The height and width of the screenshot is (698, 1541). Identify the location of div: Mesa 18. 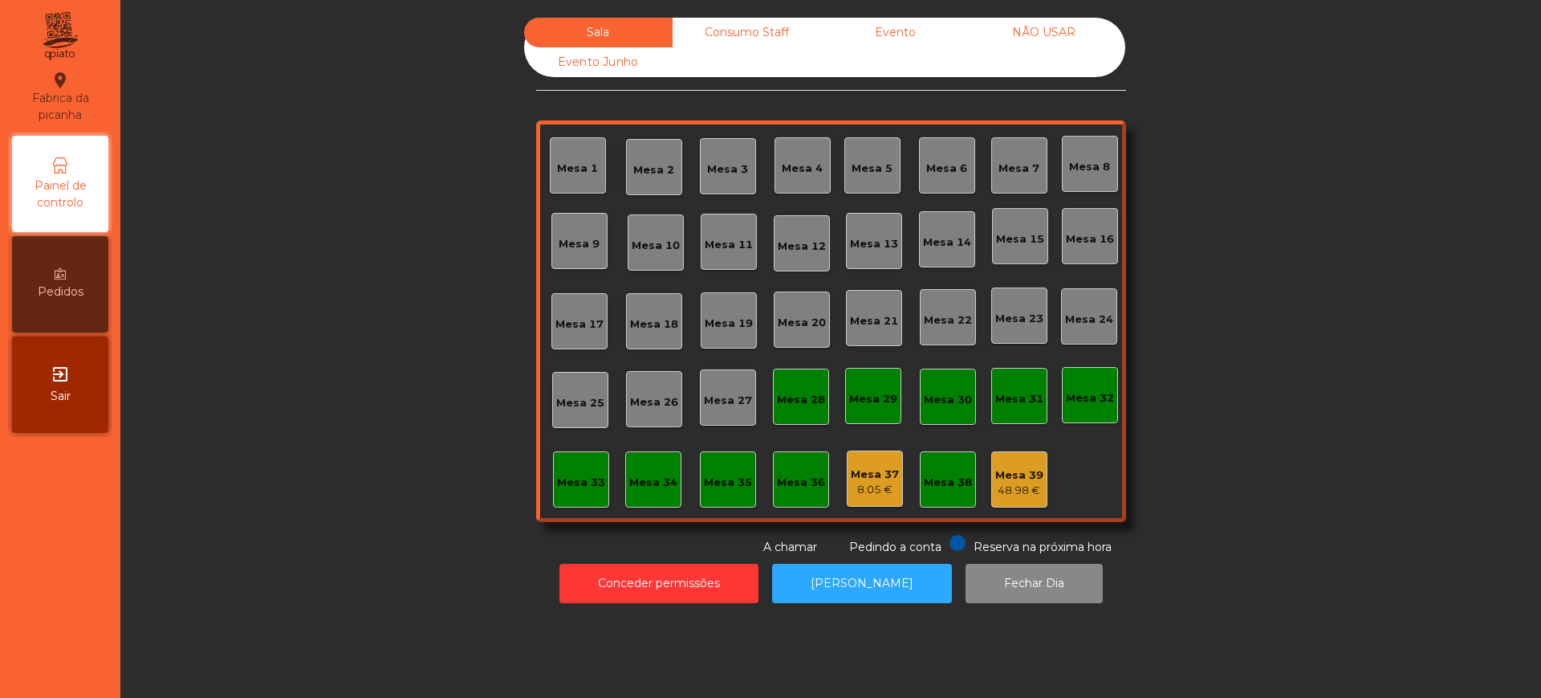
(654, 324).